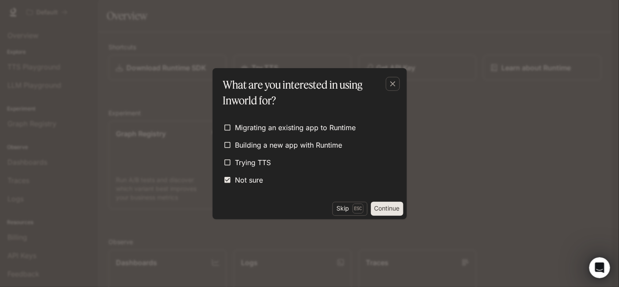  I want to click on span: Building a new app with Runtime, so click(289, 145).